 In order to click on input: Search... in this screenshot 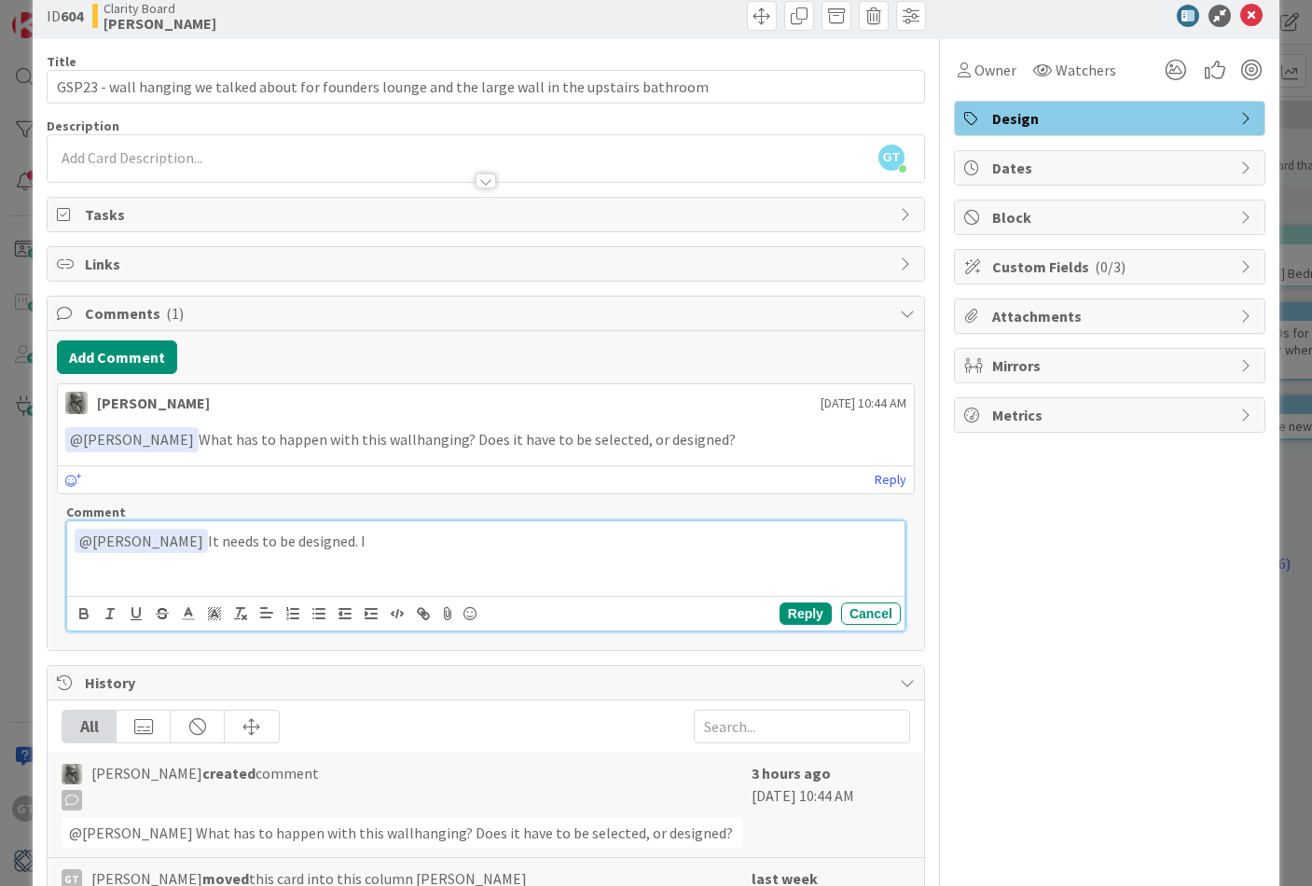, I will do `click(802, 726)`.